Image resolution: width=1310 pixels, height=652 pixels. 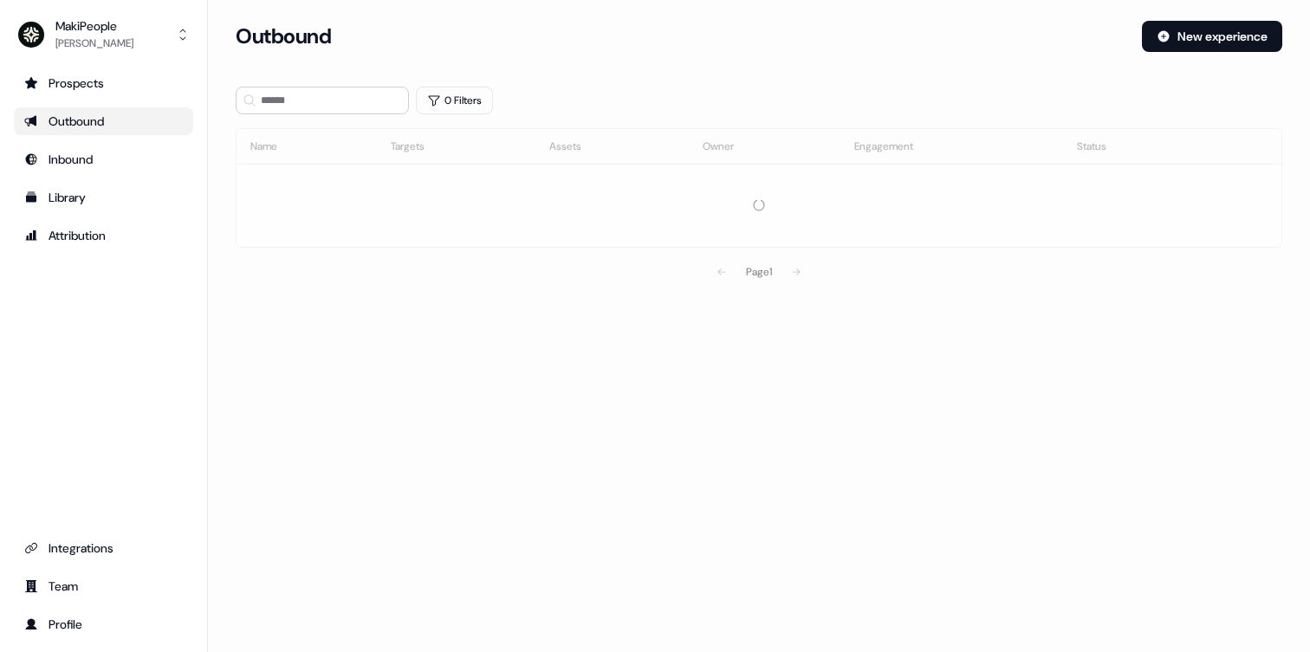 What do you see at coordinates (103, 586) in the screenshot?
I see `div: Team` at bounding box center [103, 586].